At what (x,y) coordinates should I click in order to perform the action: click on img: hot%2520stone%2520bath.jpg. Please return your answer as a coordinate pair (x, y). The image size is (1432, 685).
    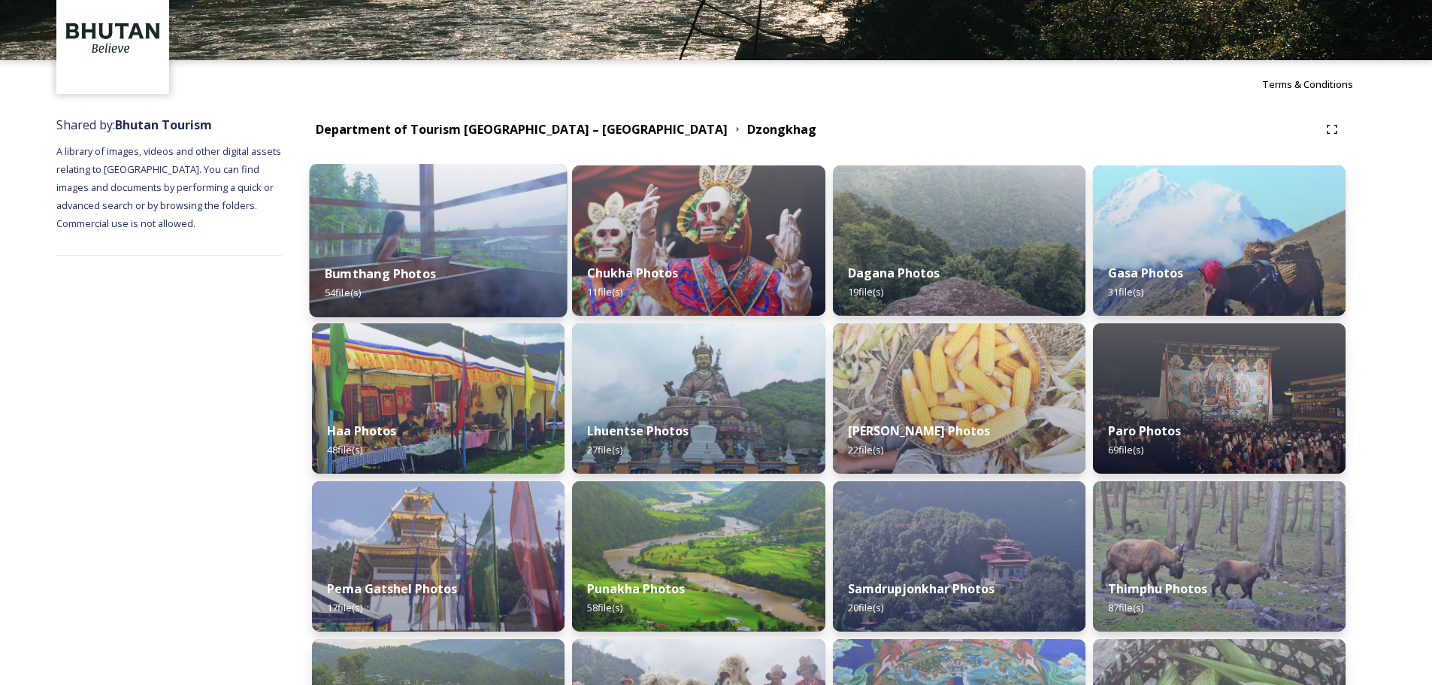
    Looking at the image, I should click on (438, 241).